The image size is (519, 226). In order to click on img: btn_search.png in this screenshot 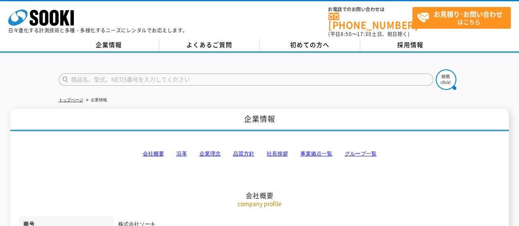, I will do `click(446, 80)`.